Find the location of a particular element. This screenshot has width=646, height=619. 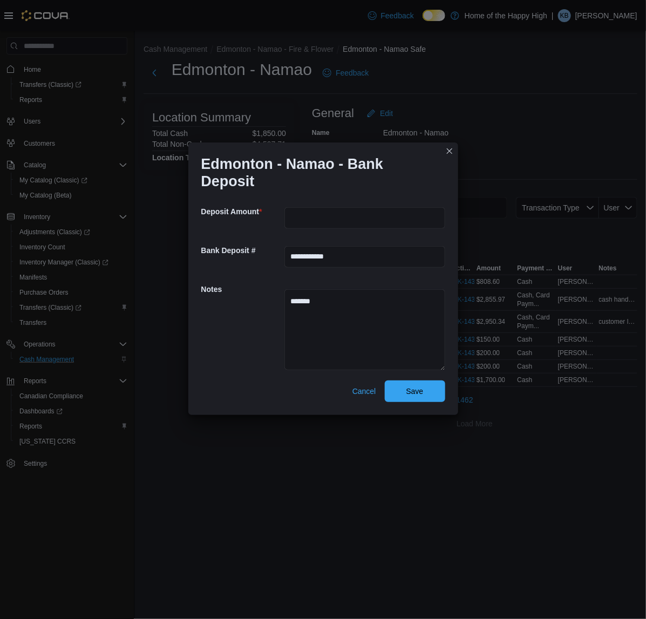

h1: Edmonton - Namao - Bank Deposit is located at coordinates (319, 173).